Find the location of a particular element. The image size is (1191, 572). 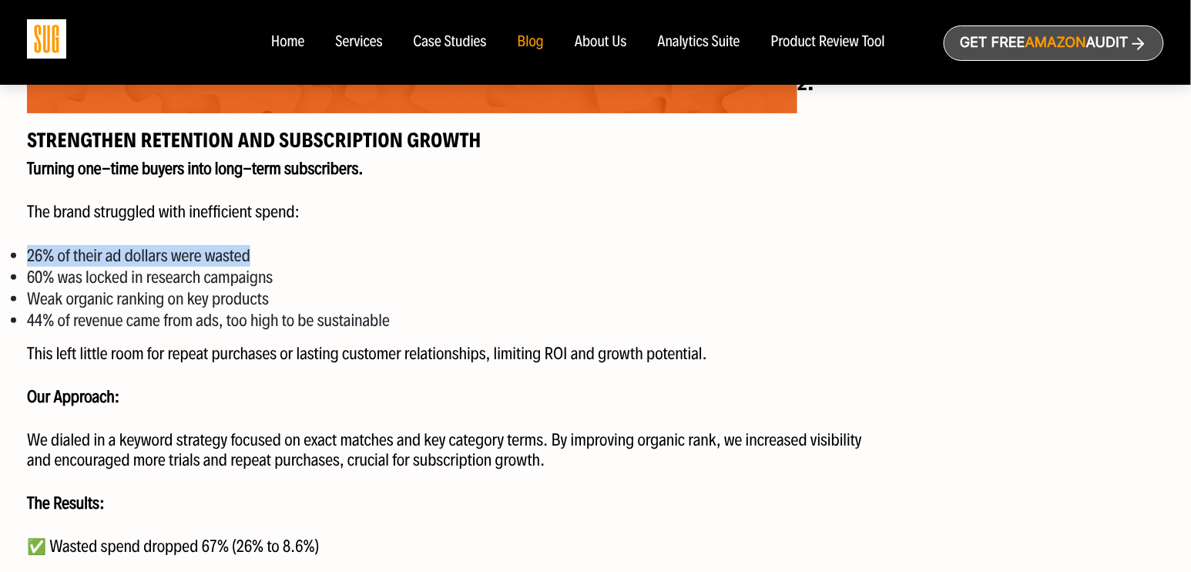

li: Weak organic ranking on key products is located at coordinates (451, 299).